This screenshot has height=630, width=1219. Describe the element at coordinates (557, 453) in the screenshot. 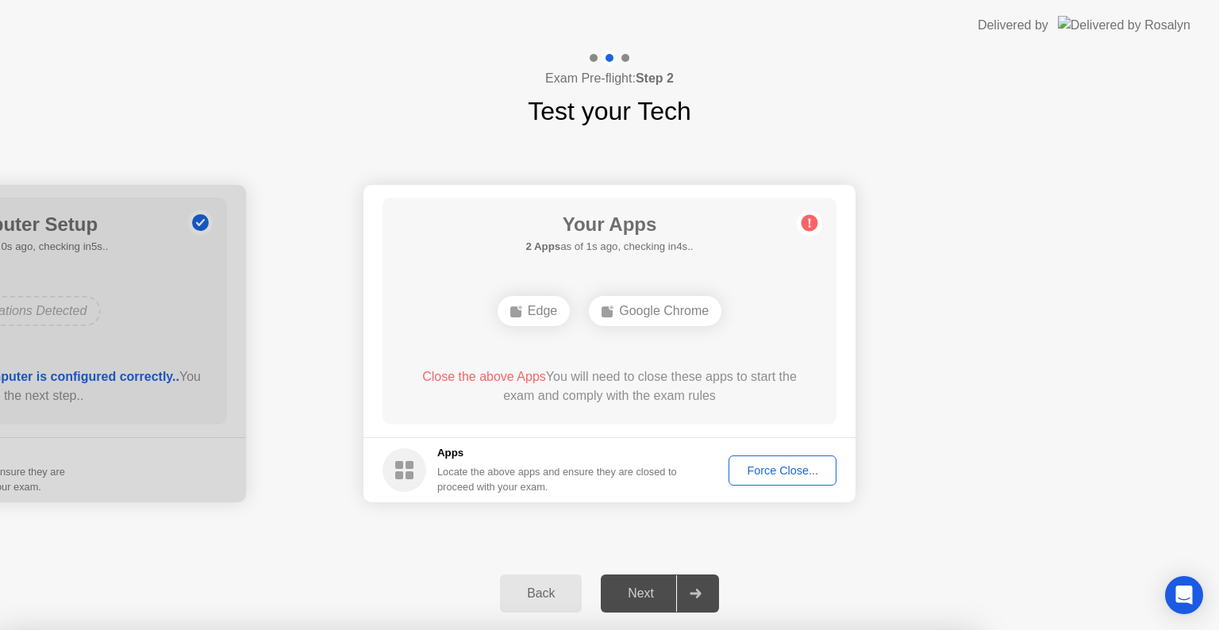

I see `h5: Apps` at that location.